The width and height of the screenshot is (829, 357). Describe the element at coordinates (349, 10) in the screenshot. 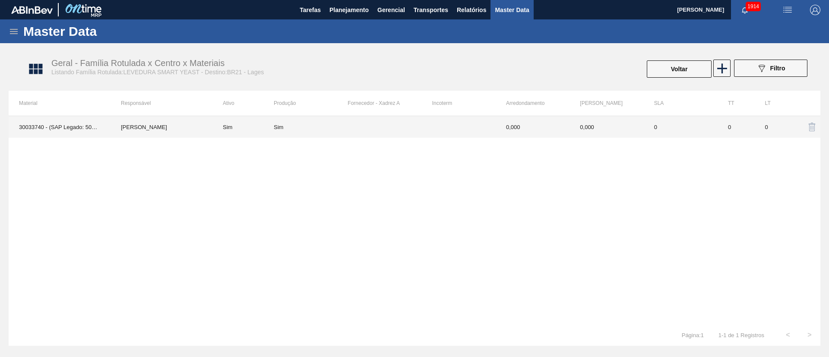

I see `span: Planejamento` at that location.